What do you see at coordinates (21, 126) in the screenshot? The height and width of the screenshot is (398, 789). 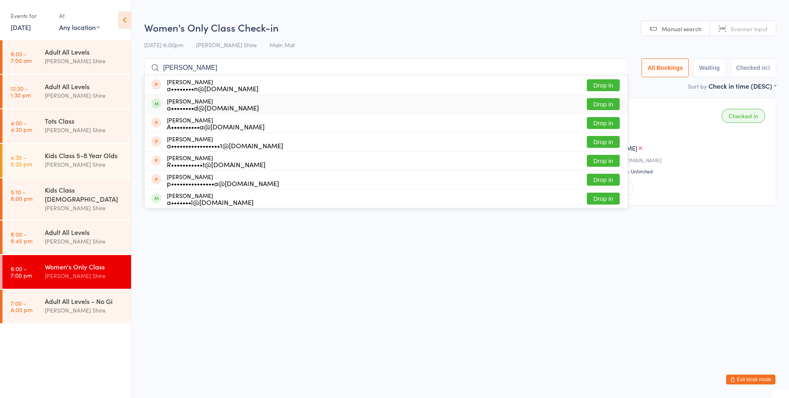 I see `time: 4:00 - 4:30 pm` at bounding box center [21, 126].